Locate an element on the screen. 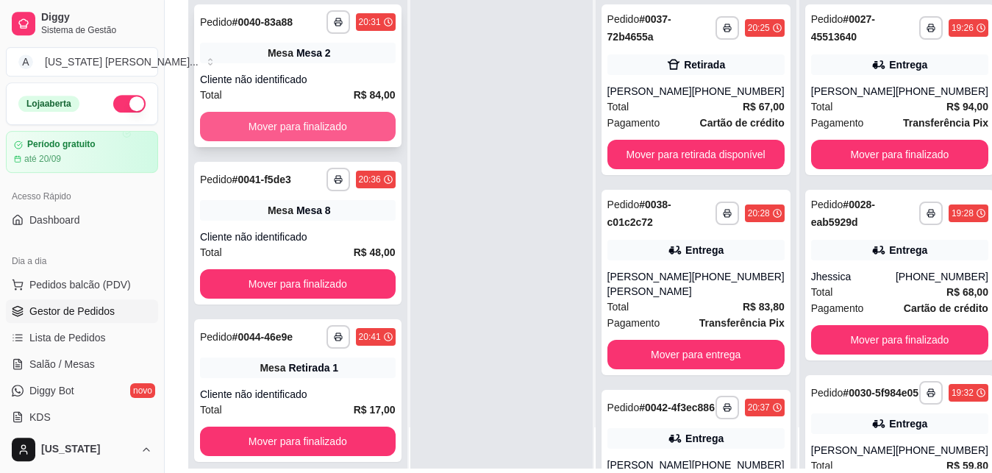 This screenshot has width=992, height=473. a: Lista de Pedidos is located at coordinates (82, 338).